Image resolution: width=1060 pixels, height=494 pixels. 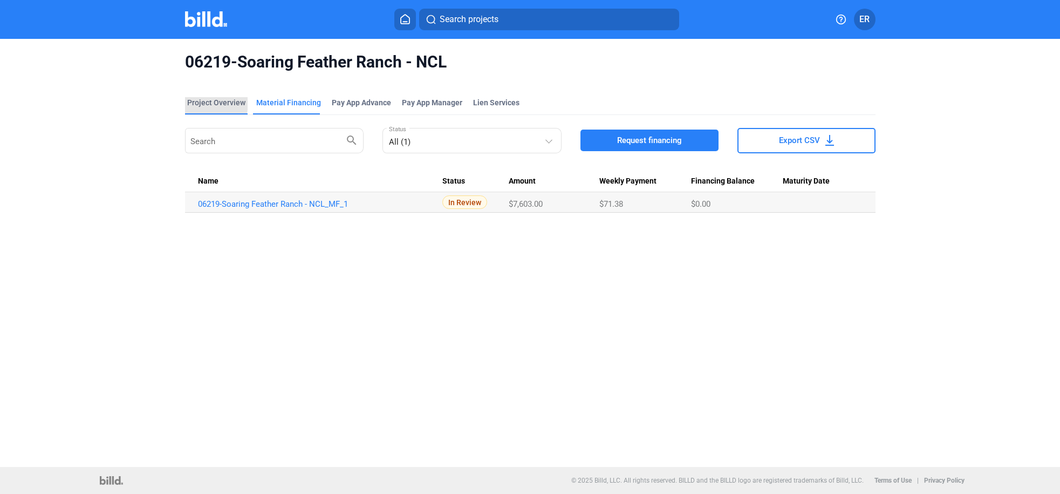 What do you see at coordinates (432, 103) in the screenshot?
I see `span: Pay App Manager` at bounding box center [432, 103].